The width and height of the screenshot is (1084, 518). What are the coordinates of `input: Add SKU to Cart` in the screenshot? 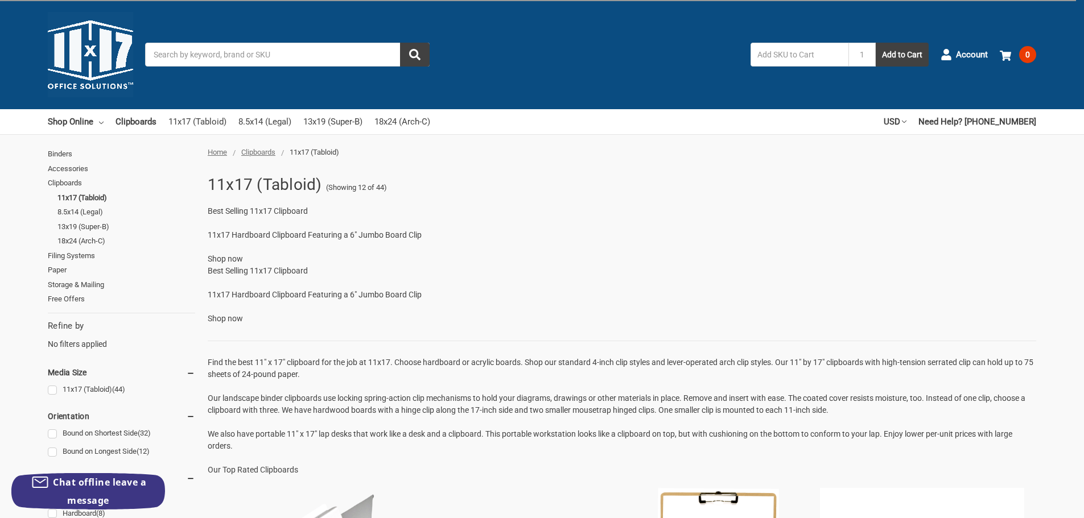 It's located at (799, 55).